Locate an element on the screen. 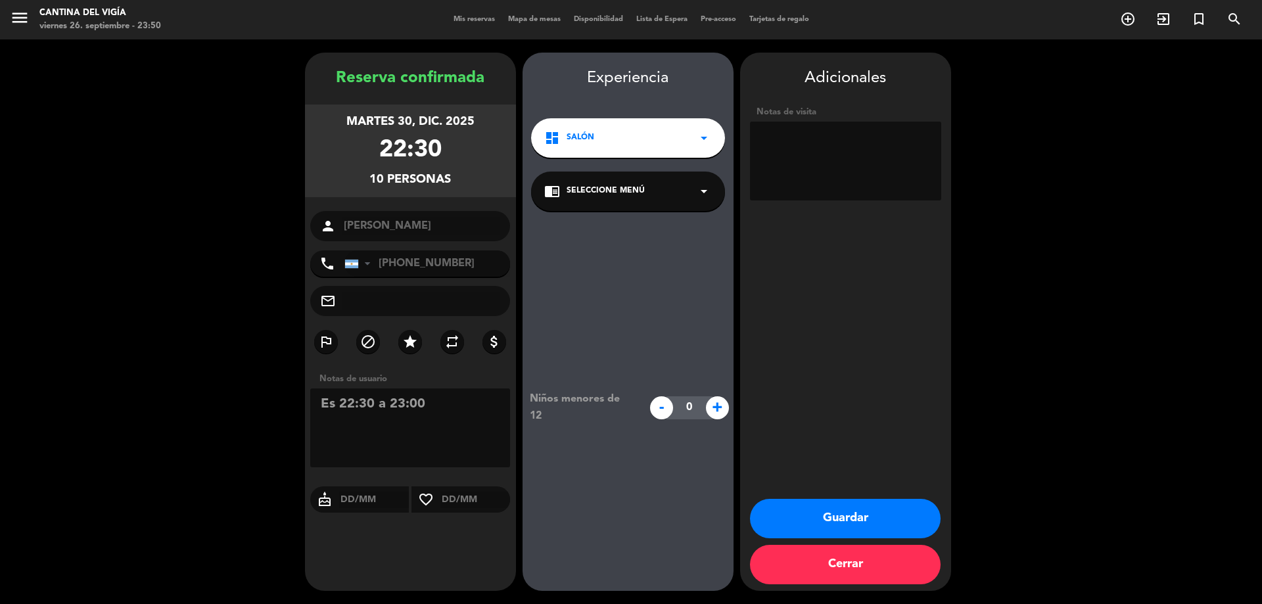 The width and height of the screenshot is (1262, 604). i: cake is located at coordinates (325, 500).